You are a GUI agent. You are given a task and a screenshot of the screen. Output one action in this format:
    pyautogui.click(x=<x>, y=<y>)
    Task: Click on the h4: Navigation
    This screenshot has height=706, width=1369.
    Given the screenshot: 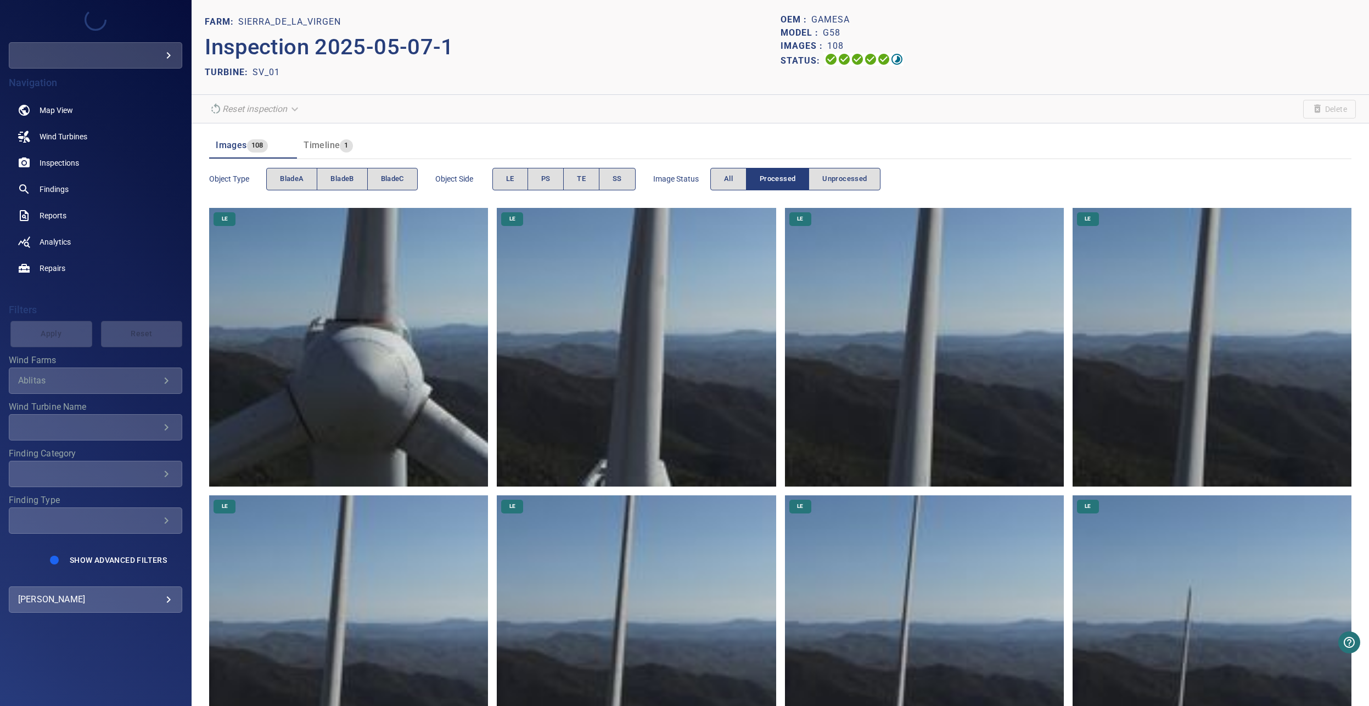 What is the action you would take?
    pyautogui.click(x=96, y=83)
    